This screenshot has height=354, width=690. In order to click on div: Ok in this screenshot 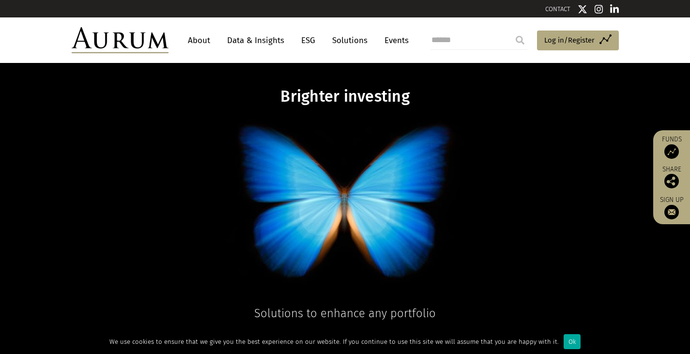, I will do `click(572, 341)`.